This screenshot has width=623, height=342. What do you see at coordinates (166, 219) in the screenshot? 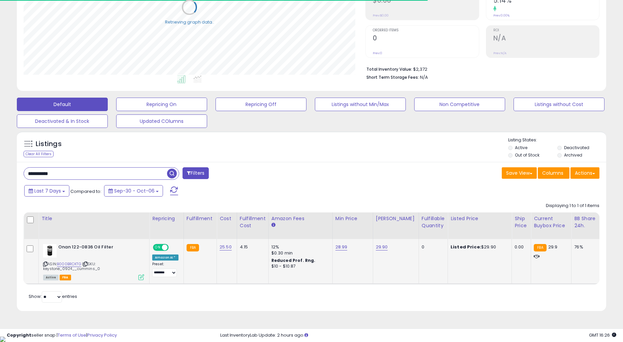
I see `div: Repricing` at bounding box center [166, 219].